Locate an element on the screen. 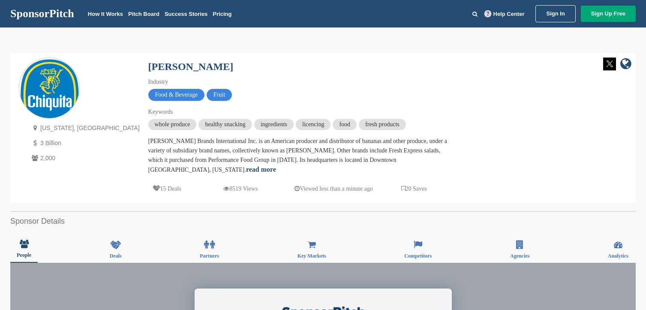 The width and height of the screenshot is (646, 310). h2: Sponsor Details is located at coordinates (323, 221).